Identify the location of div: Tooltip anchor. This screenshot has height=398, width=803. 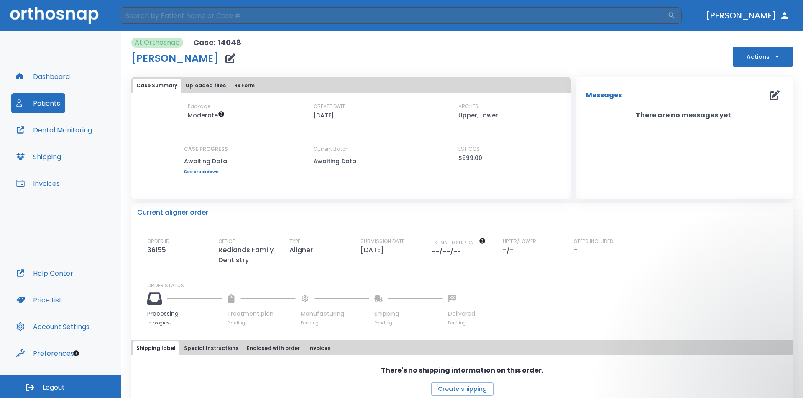
(76, 354).